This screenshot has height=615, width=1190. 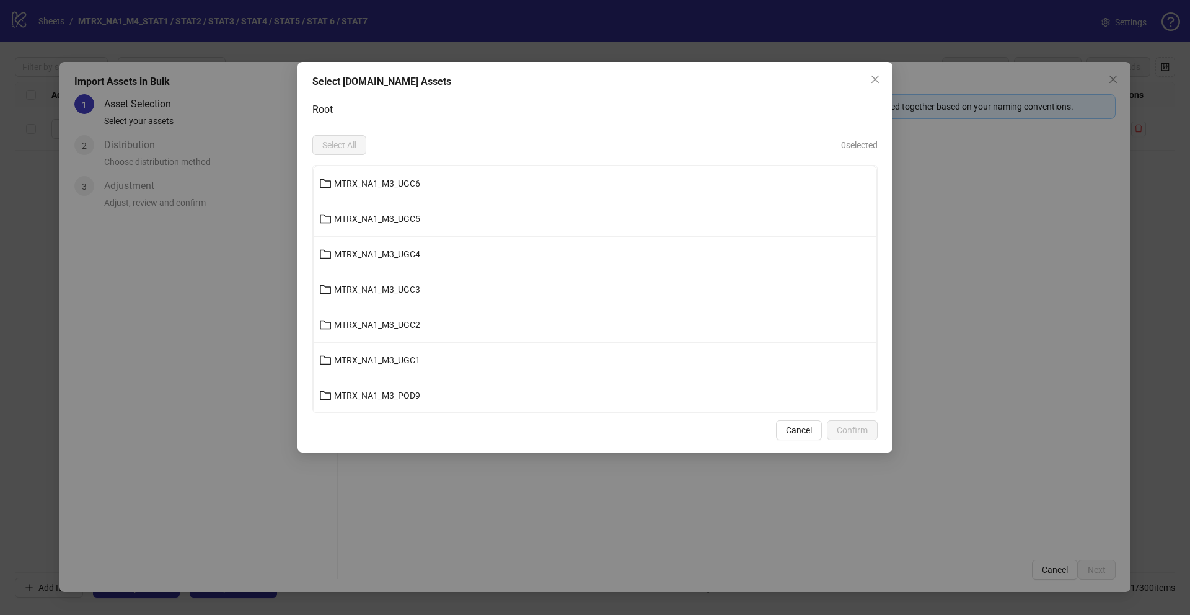 What do you see at coordinates (595, 289) in the screenshot?
I see `button: MTRX_NA1_M3_UGC3` at bounding box center [595, 289].